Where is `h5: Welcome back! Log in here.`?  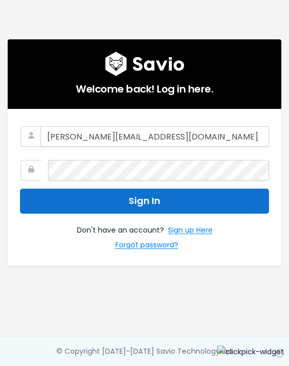 h5: Welcome back! Log in here. is located at coordinates (144, 86).